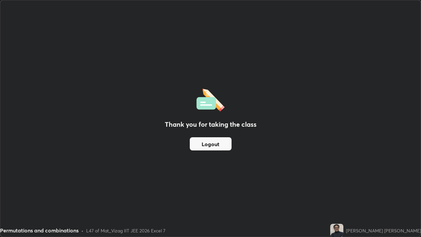 The height and width of the screenshot is (237, 421). What do you see at coordinates (211, 99) in the screenshot?
I see `img: offlineFeedback.1438e8b3.svg` at bounding box center [211, 99].